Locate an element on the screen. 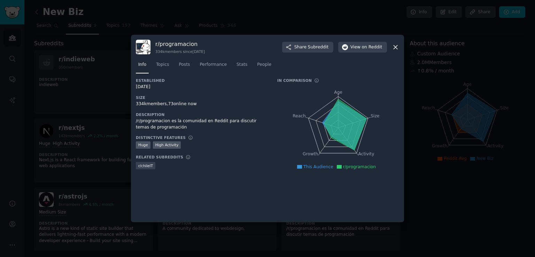 The height and width of the screenshot is (257, 535). span: Topics is located at coordinates (162, 65).